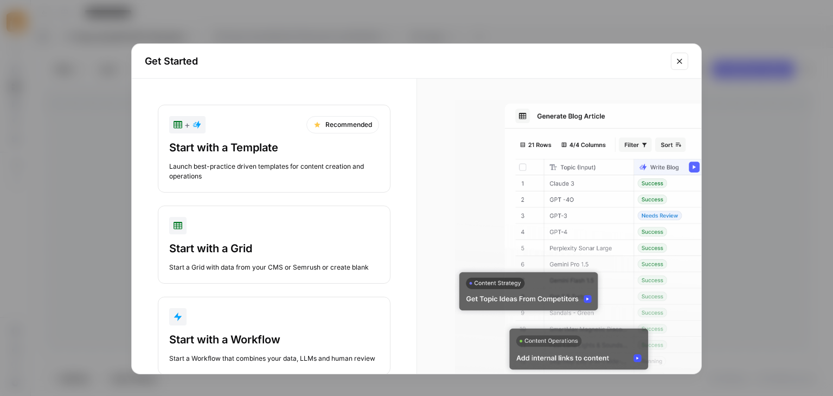  Describe the element at coordinates (274, 248) in the screenshot. I see `div: Start with a Grid` at that location.